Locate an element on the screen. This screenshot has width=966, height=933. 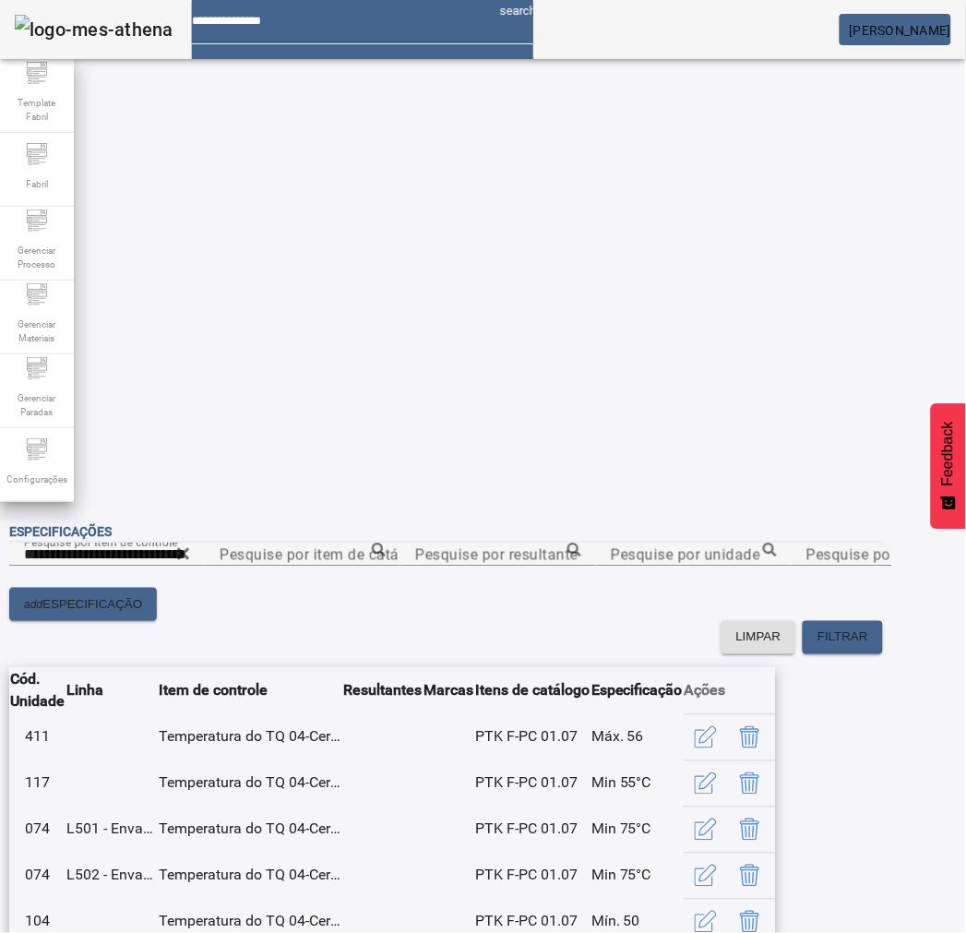
th: Linha is located at coordinates (112, 691).